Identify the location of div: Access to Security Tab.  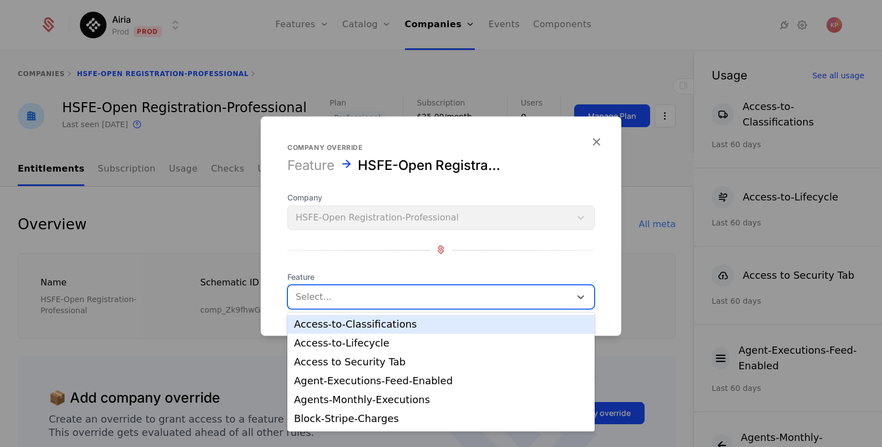
(441, 362).